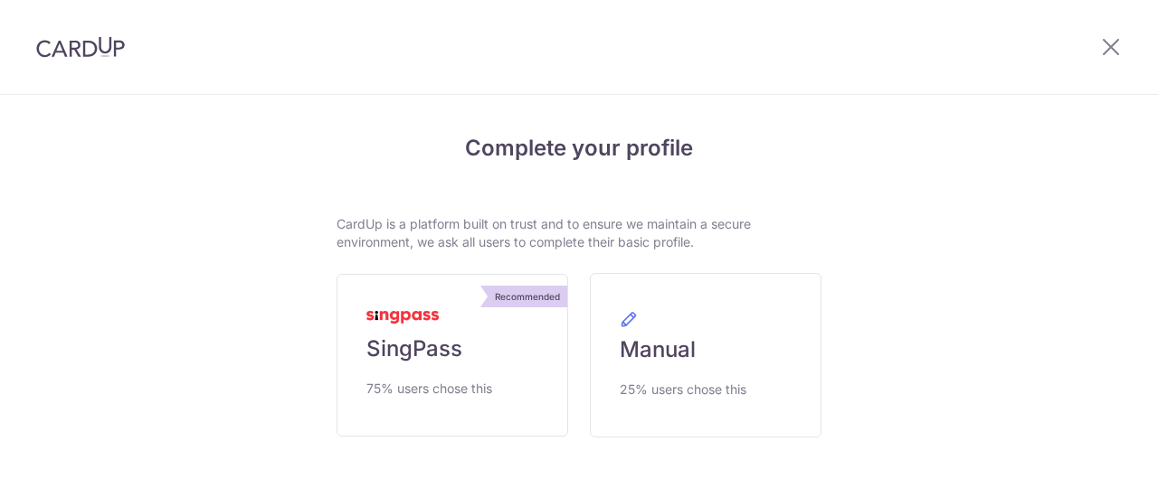  Describe the element at coordinates (429, 389) in the screenshot. I see `span: 75% users chose this` at that location.